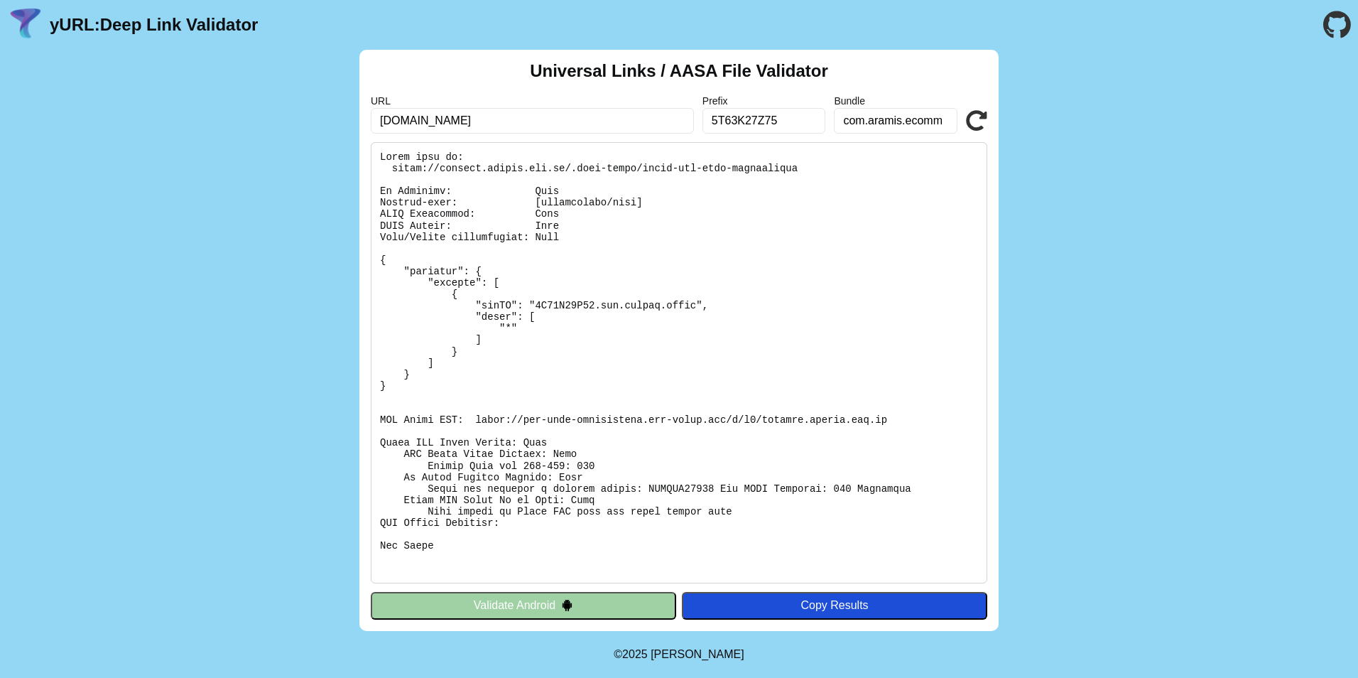  What do you see at coordinates (153, 25) in the screenshot?
I see `a: yURL:Deep Link Validator` at bounding box center [153, 25].